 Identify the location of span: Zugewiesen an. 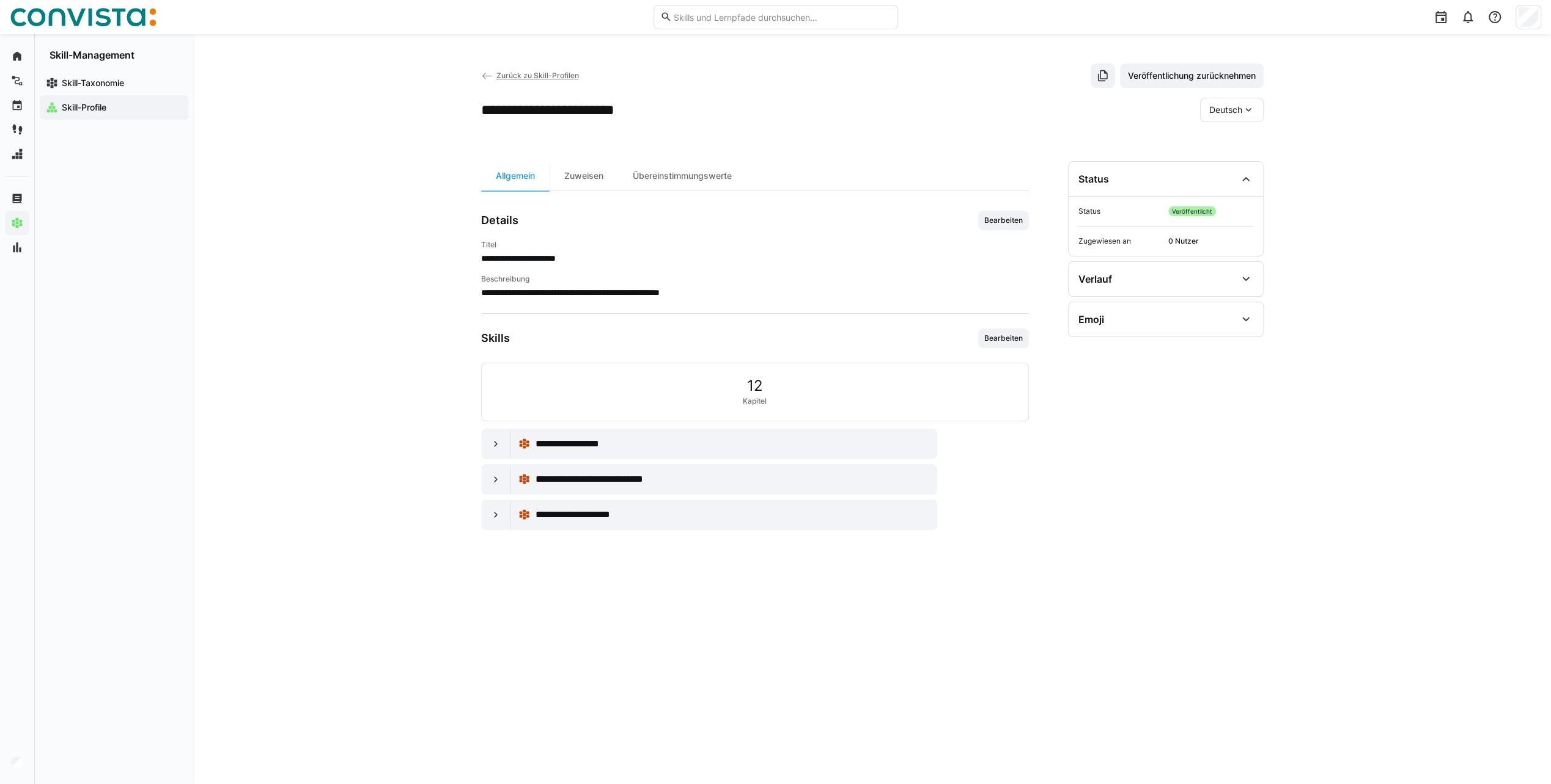
(1120, 241).